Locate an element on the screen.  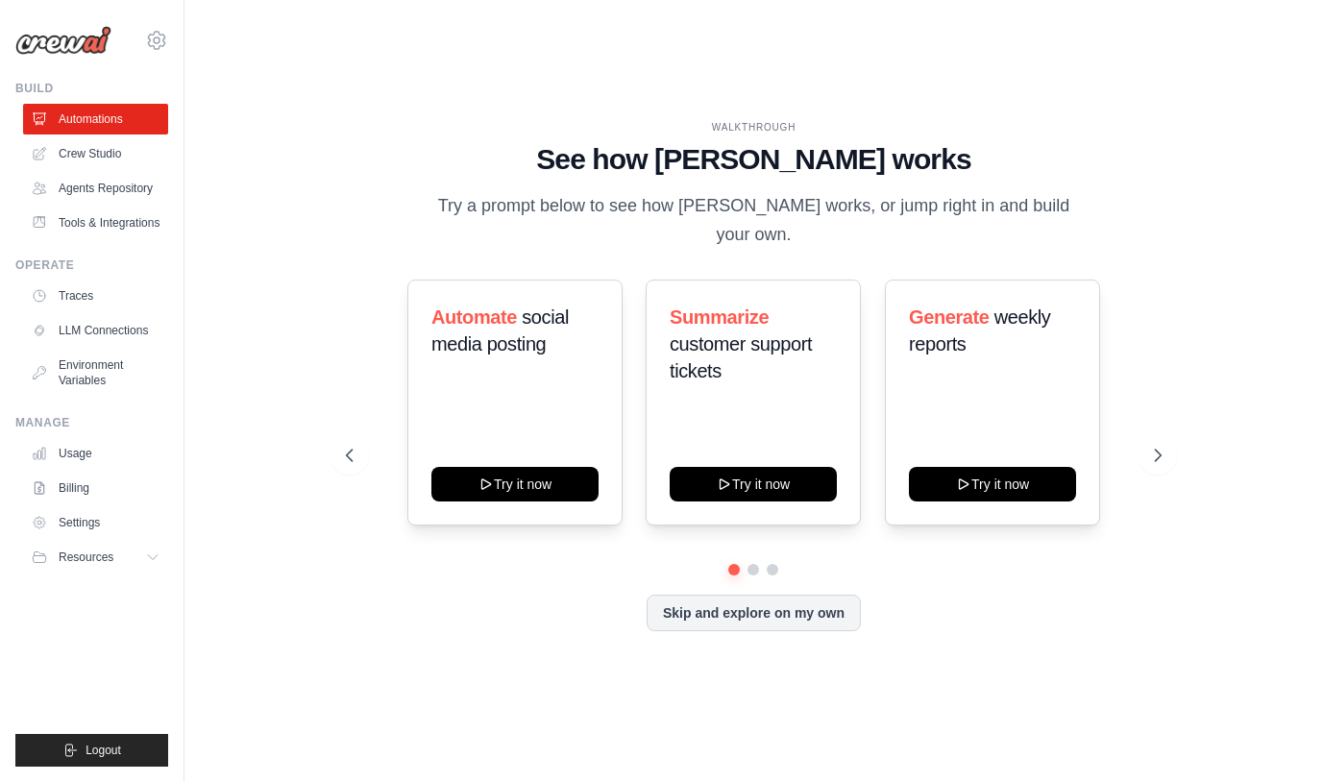
a: LLM Connections is located at coordinates (95, 330).